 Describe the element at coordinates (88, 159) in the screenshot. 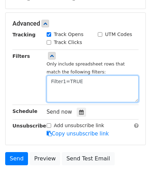

I see `a: Send Test Email` at that location.